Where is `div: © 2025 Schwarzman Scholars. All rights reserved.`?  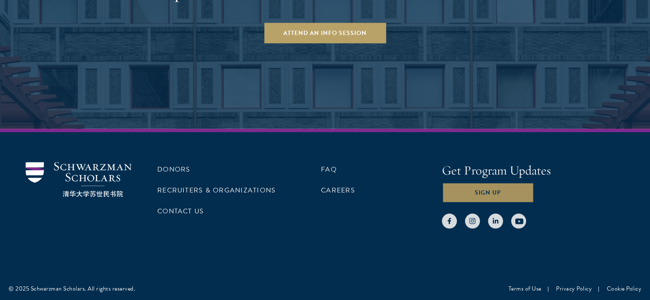
div: © 2025 Schwarzman Scholars. All rights reserved. is located at coordinates (72, 289).